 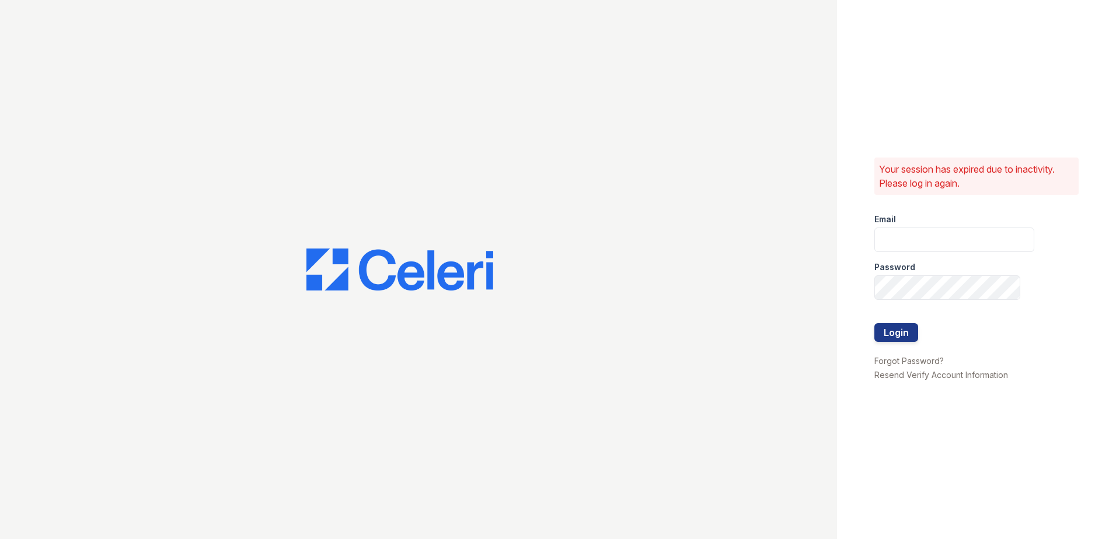 What do you see at coordinates (896, 333) in the screenshot?
I see `button: Login` at bounding box center [896, 333].